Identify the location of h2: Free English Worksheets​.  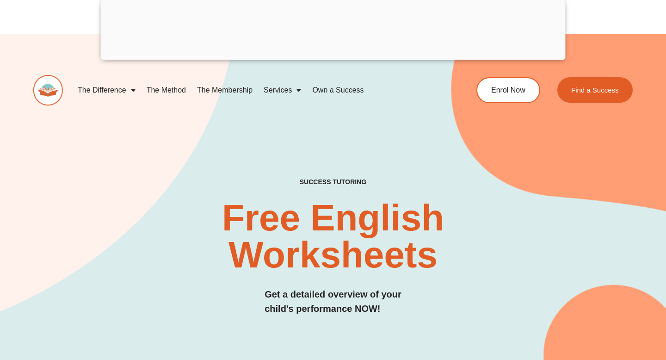
(332, 236).